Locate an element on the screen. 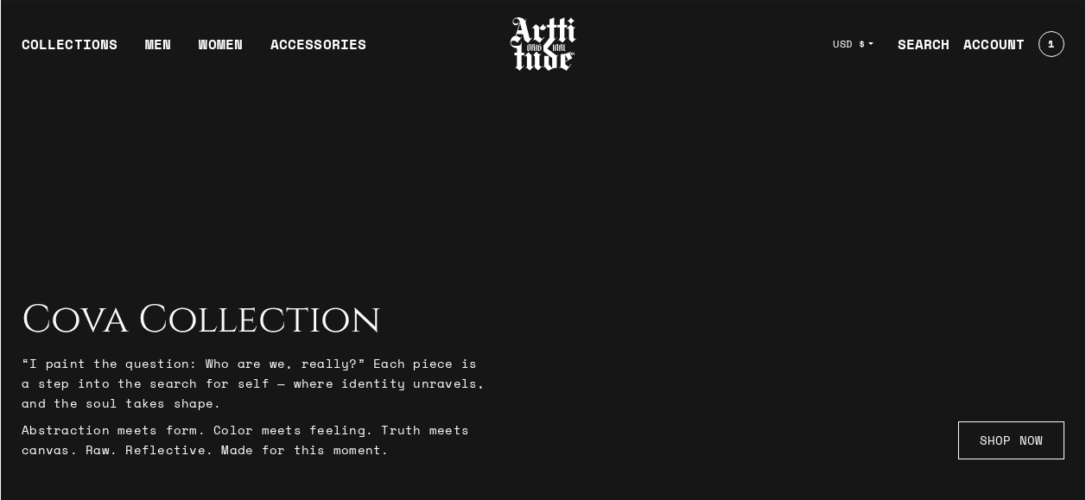 The height and width of the screenshot is (500, 1086). p: “I paint the question: Who are we, really?” Each piece is a step into the search for self — where... is located at coordinates (255, 383).